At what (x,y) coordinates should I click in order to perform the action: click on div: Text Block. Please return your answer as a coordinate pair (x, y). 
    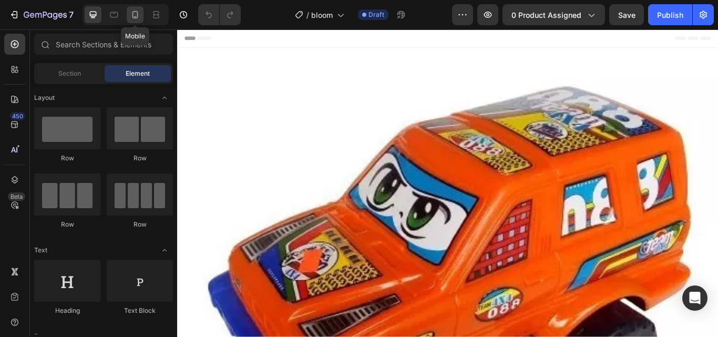
    Looking at the image, I should click on (140, 310).